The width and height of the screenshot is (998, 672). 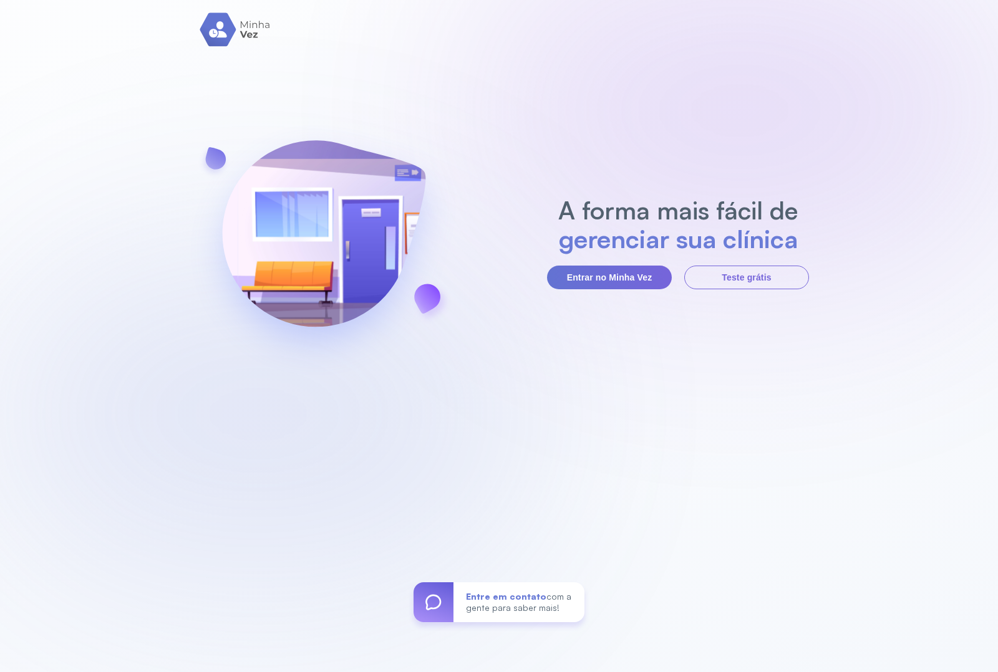 I want to click on a: Entre em contatocom a gente para saber mais!, so click(x=499, y=603).